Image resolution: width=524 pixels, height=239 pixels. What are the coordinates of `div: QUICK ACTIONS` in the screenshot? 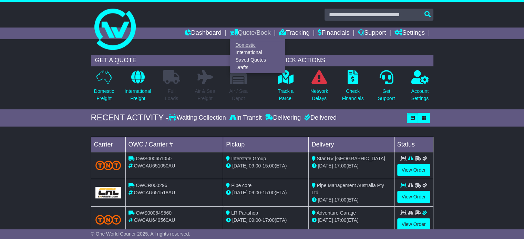 It's located at (353, 61).